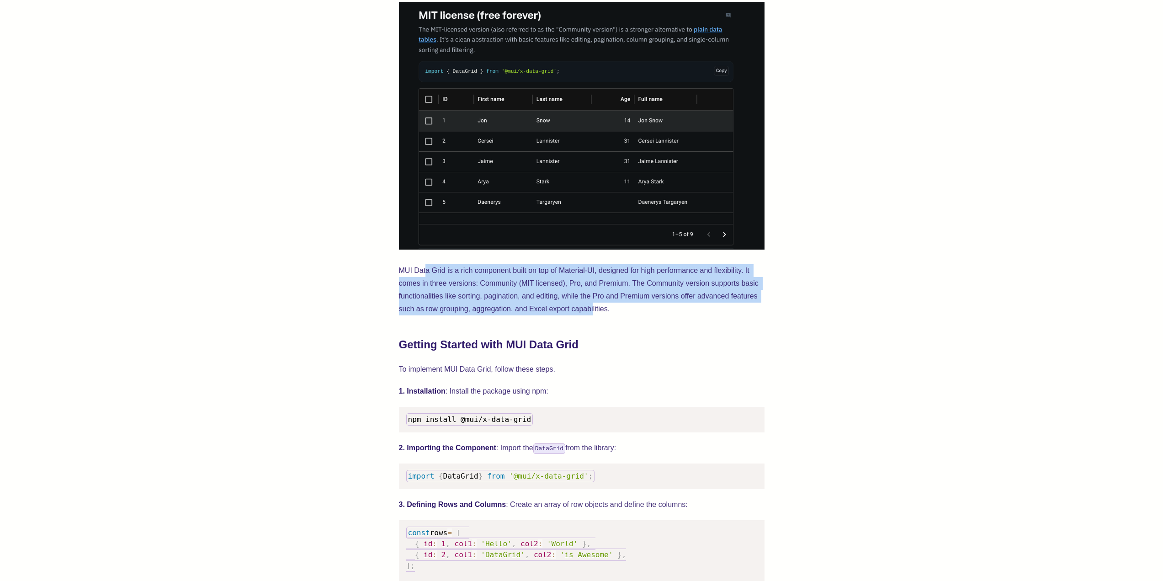  Describe the element at coordinates (562, 543) in the screenshot. I see `span: 'World'` at that location.